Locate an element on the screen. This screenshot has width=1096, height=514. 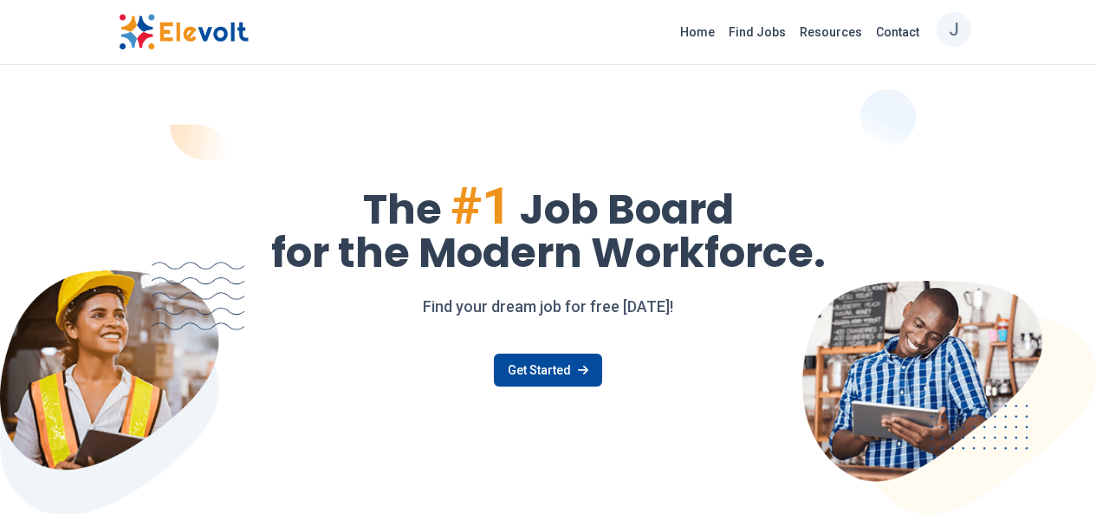
a: Resources is located at coordinates (831, 32).